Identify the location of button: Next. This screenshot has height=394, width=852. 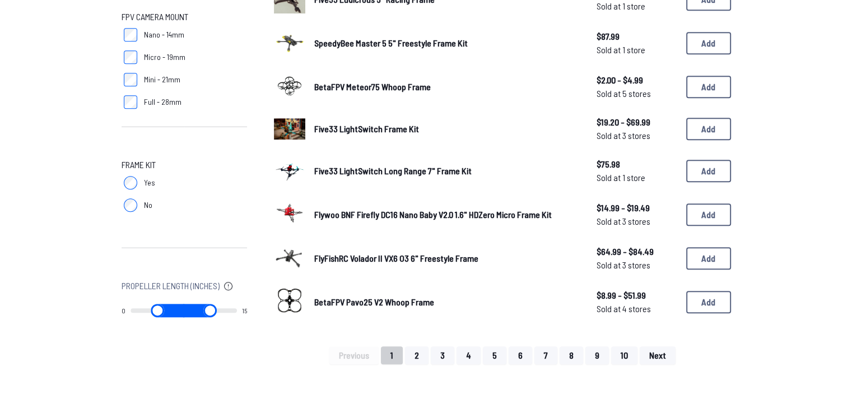
(658, 355).